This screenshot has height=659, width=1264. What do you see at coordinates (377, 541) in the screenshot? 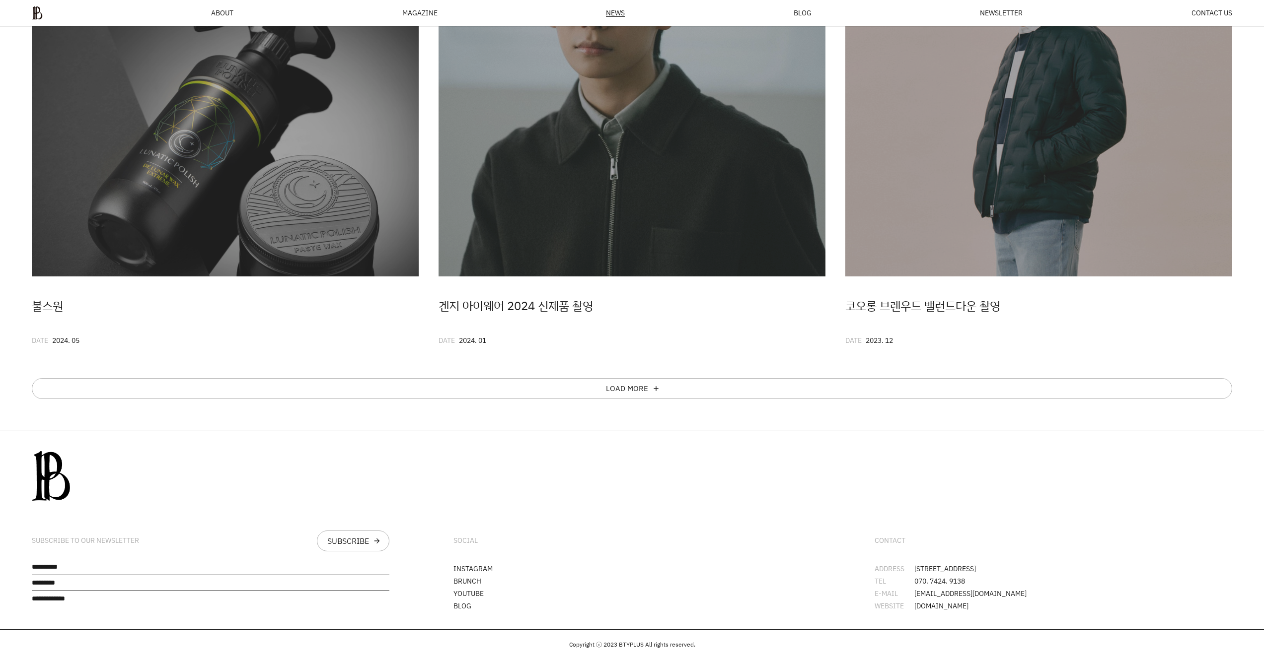
I see `div: arrow_forward` at bounding box center [377, 541].